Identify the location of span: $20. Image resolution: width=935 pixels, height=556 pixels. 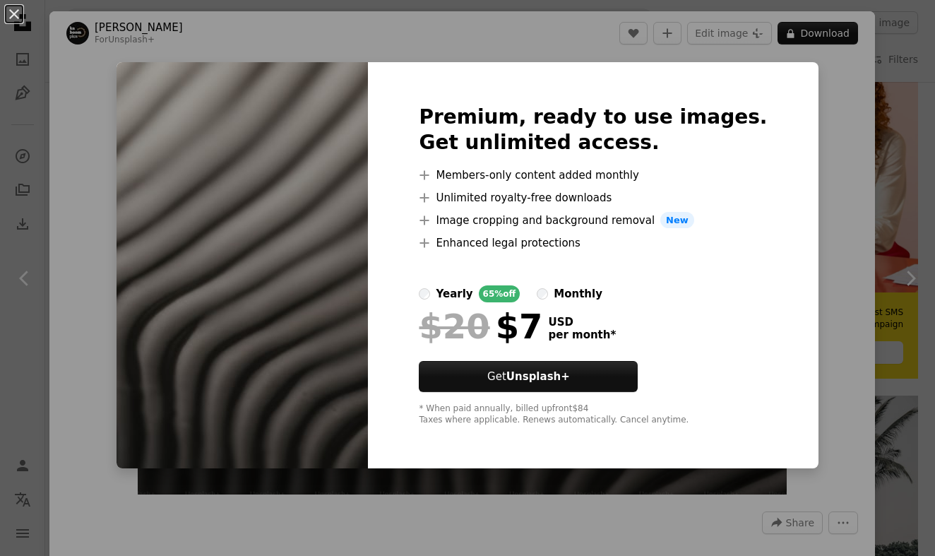
(454, 326).